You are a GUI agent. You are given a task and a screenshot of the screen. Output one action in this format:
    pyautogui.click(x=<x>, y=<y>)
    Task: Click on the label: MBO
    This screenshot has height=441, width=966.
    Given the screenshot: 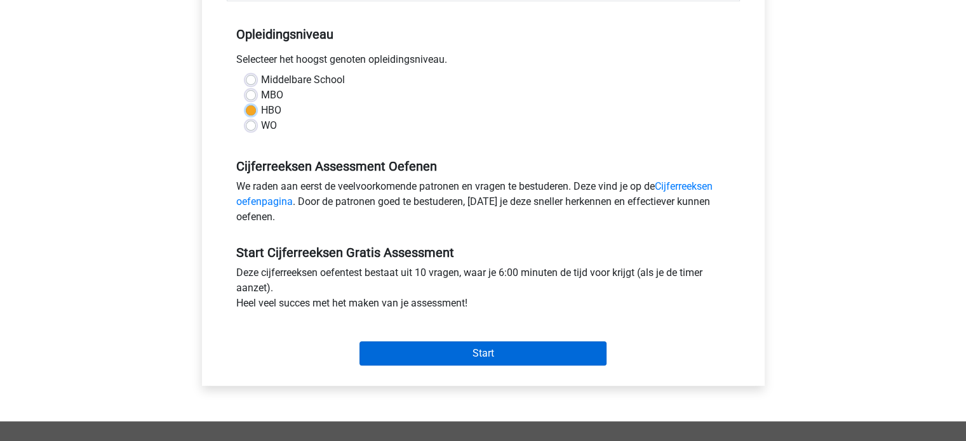 What is the action you would take?
    pyautogui.click(x=272, y=95)
    